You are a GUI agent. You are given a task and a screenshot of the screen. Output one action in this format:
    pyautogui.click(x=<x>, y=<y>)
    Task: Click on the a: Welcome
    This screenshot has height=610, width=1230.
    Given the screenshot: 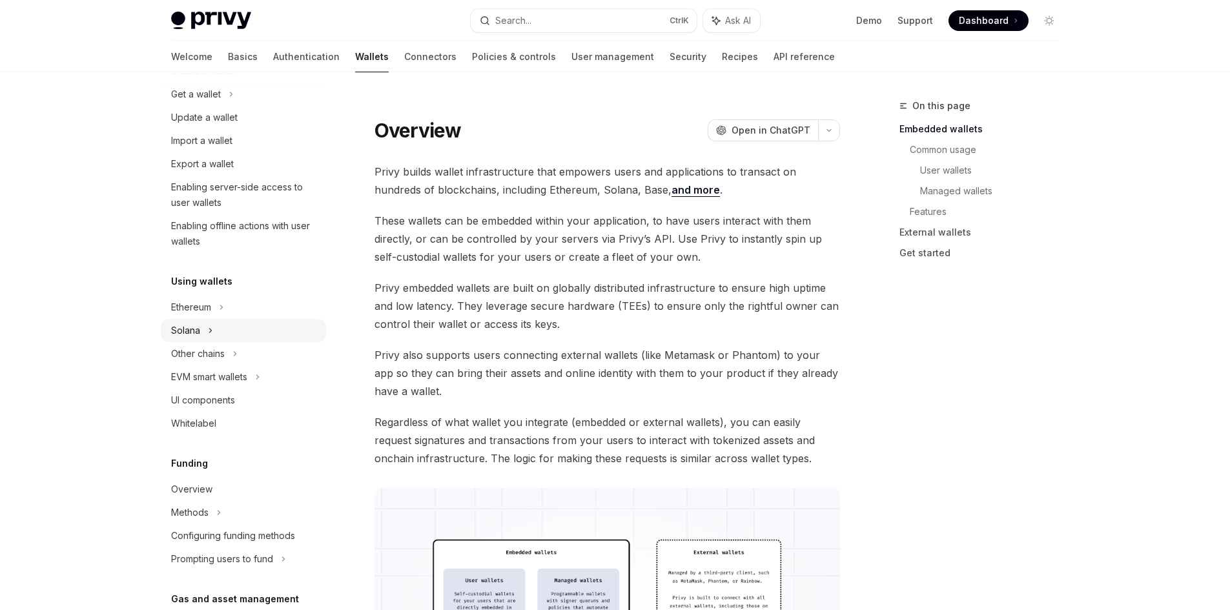 What is the action you would take?
    pyautogui.click(x=192, y=57)
    